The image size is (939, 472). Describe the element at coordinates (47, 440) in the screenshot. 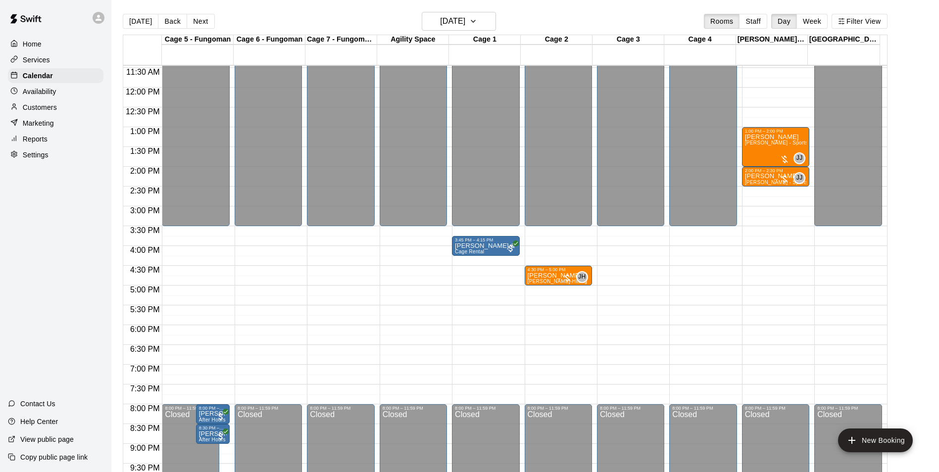

I see `p: View public page` at that location.